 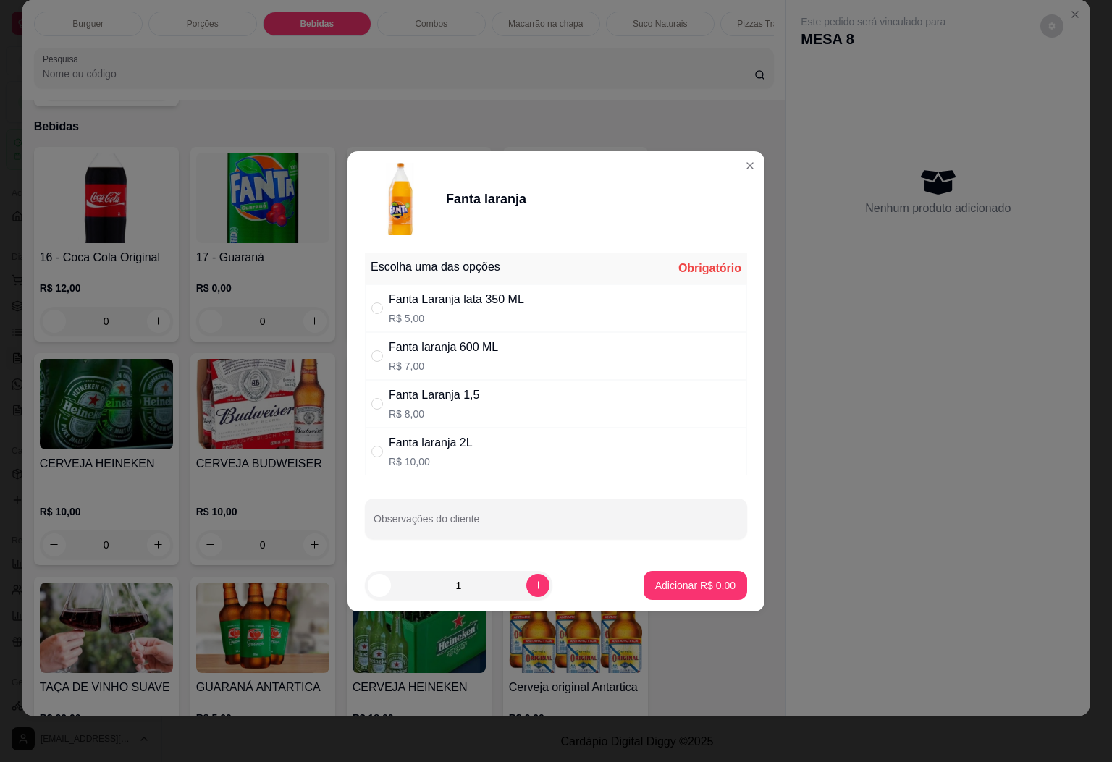 What do you see at coordinates (695, 586) in the screenshot?
I see `button: Adicionar R$ 0,00` at bounding box center [695, 586].